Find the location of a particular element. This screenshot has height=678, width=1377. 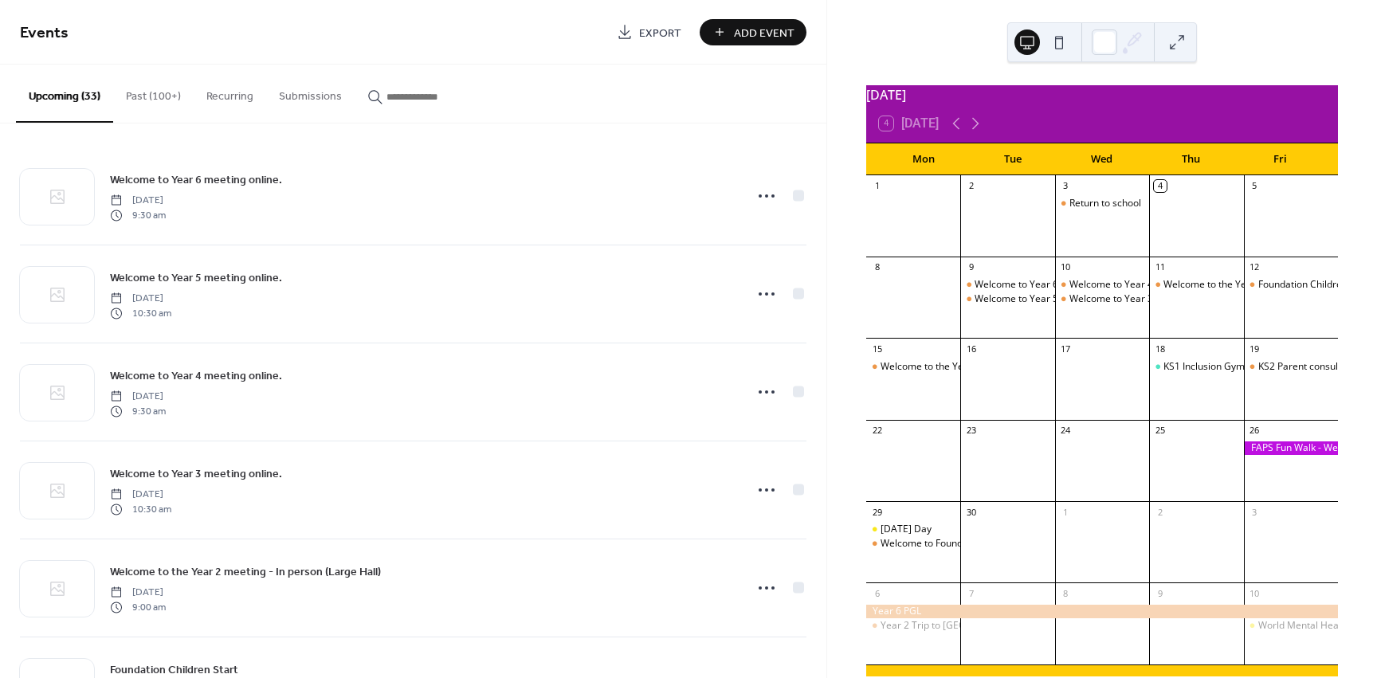

div: 22 is located at coordinates (877, 430).